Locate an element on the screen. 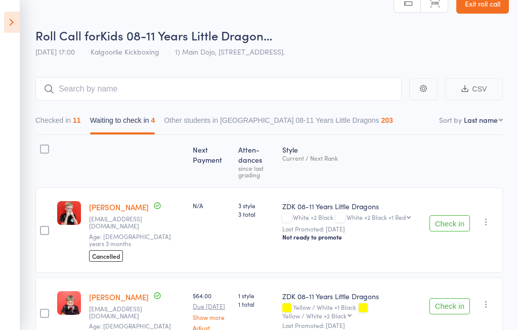  div: Yellow / White +1 Black is located at coordinates (351, 312).